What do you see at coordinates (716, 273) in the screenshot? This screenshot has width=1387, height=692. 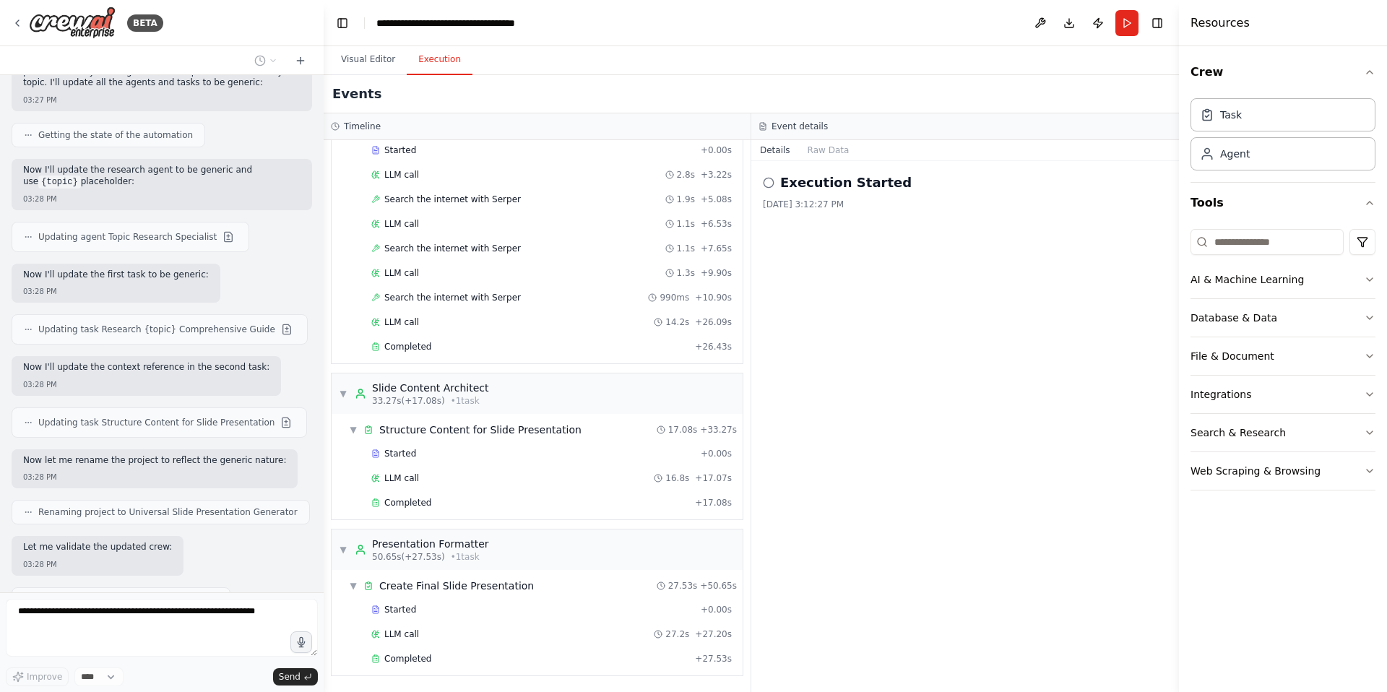 I see `span: + 9.90s` at bounding box center [716, 273].